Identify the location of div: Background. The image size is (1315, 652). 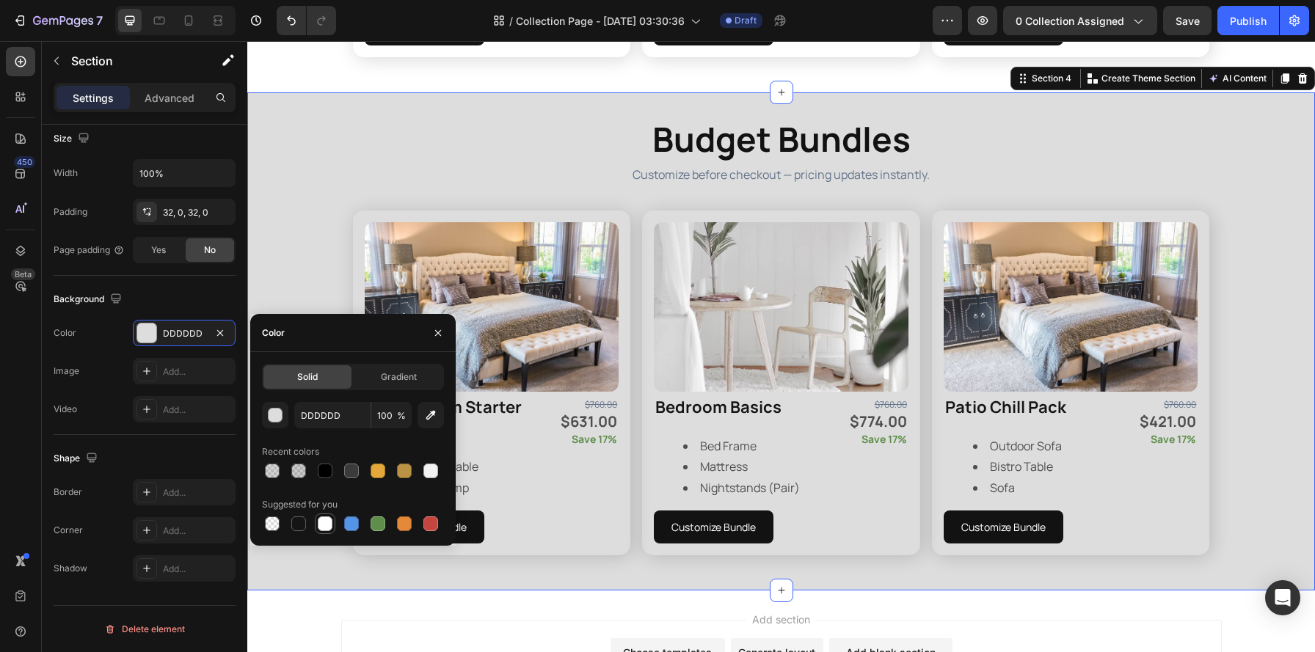
(89, 299).